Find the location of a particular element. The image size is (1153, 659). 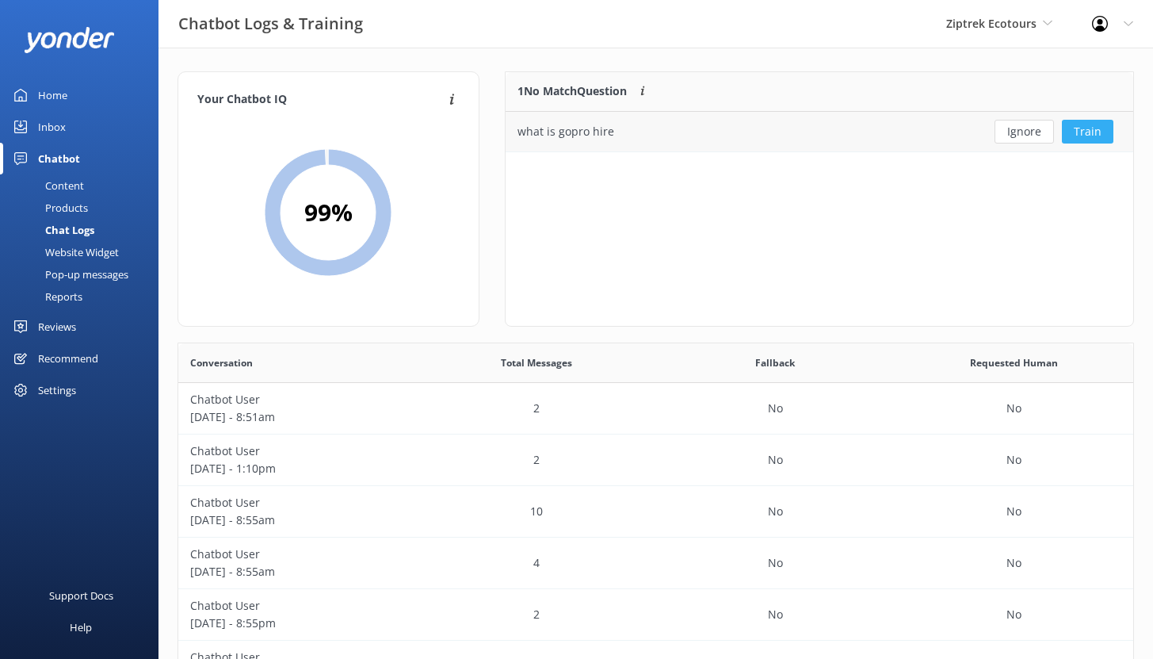

button: Ignore is located at coordinates (1024, 132).